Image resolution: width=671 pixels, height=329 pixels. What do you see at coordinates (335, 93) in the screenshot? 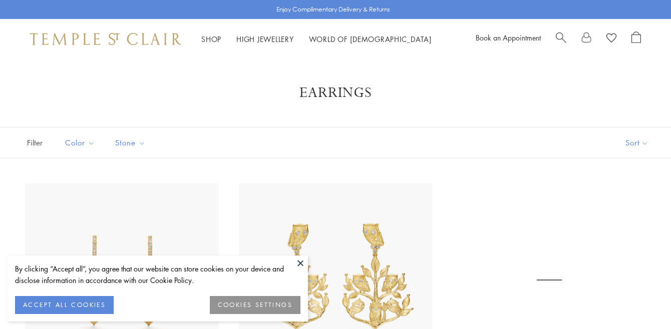
I see `h1: Earrings` at bounding box center [335, 93].